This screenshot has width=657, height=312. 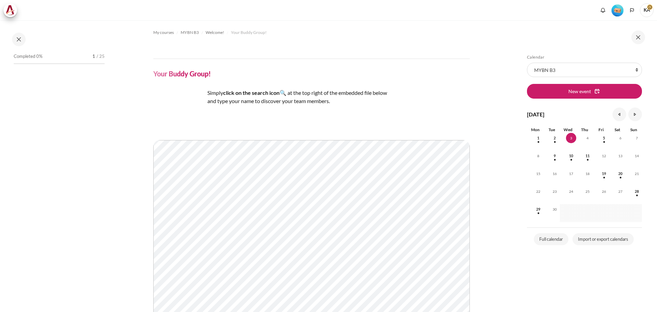 What do you see at coordinates (571, 138) in the screenshot?
I see `span: 3` at bounding box center [571, 138].